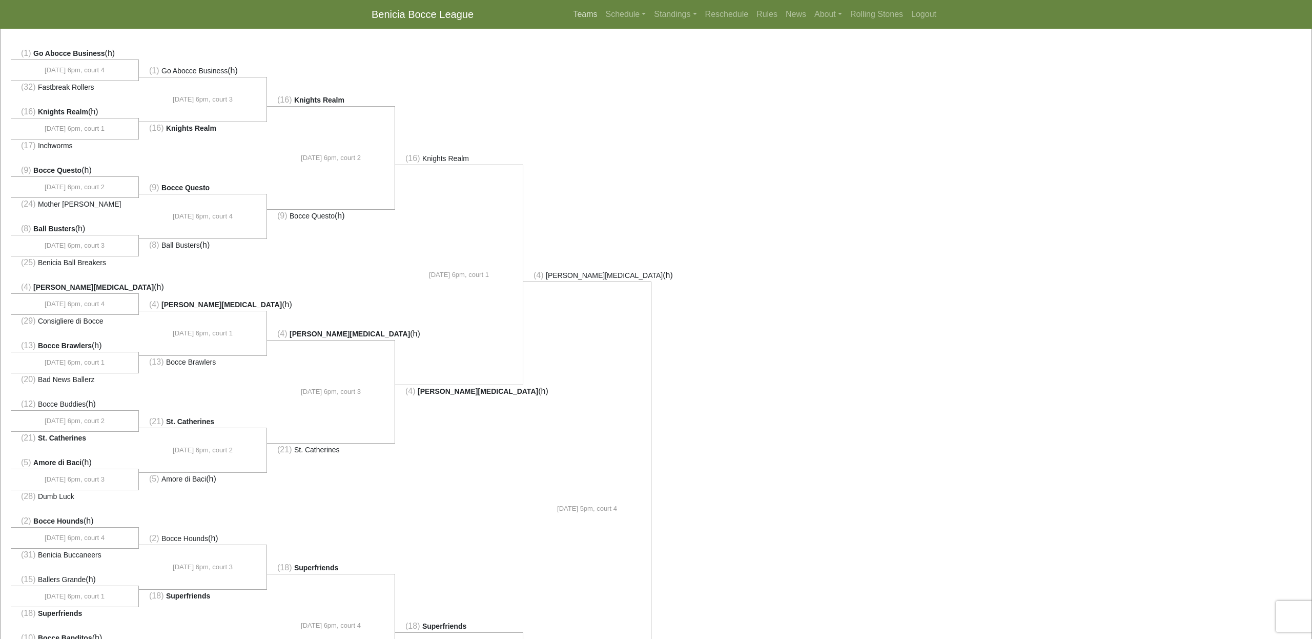 This screenshot has height=639, width=1312. What do you see at coordinates (28, 379) in the screenshot?
I see `span: (20)` at bounding box center [28, 379].